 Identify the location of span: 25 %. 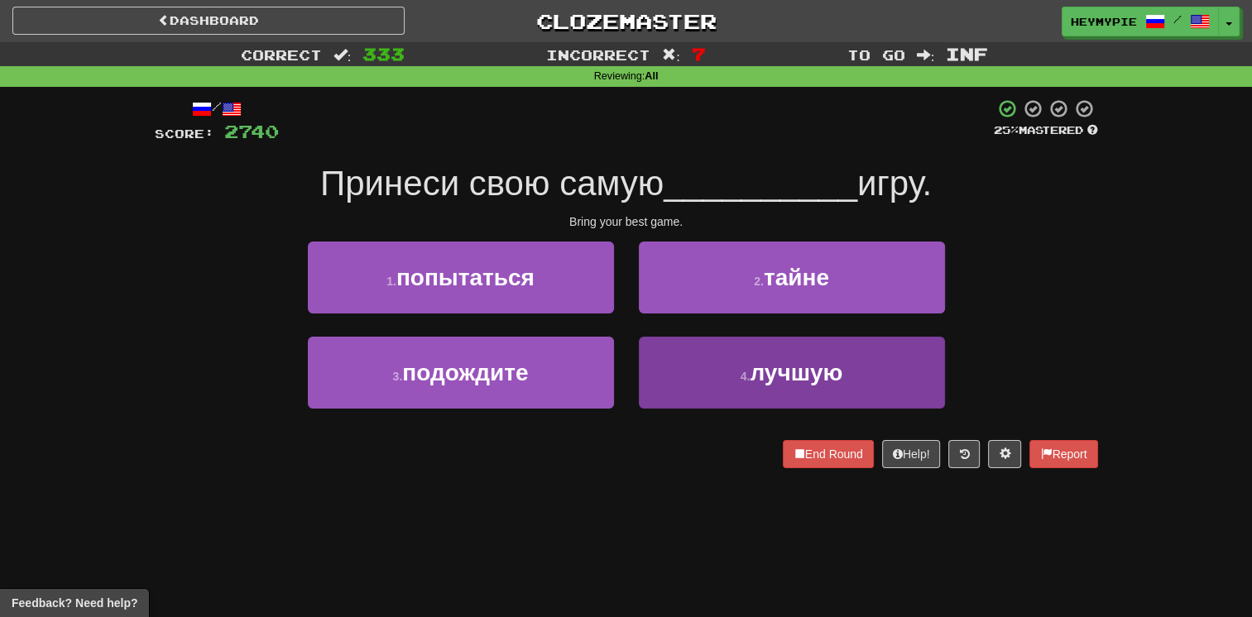
(1006, 130).